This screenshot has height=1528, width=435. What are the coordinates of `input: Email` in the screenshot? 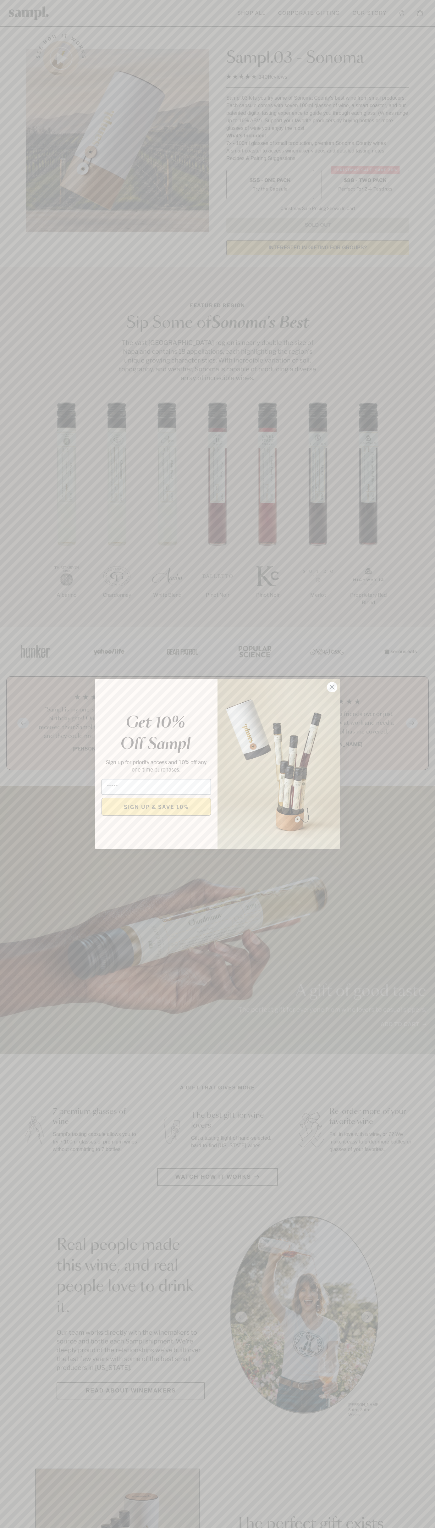 It's located at (156, 787).